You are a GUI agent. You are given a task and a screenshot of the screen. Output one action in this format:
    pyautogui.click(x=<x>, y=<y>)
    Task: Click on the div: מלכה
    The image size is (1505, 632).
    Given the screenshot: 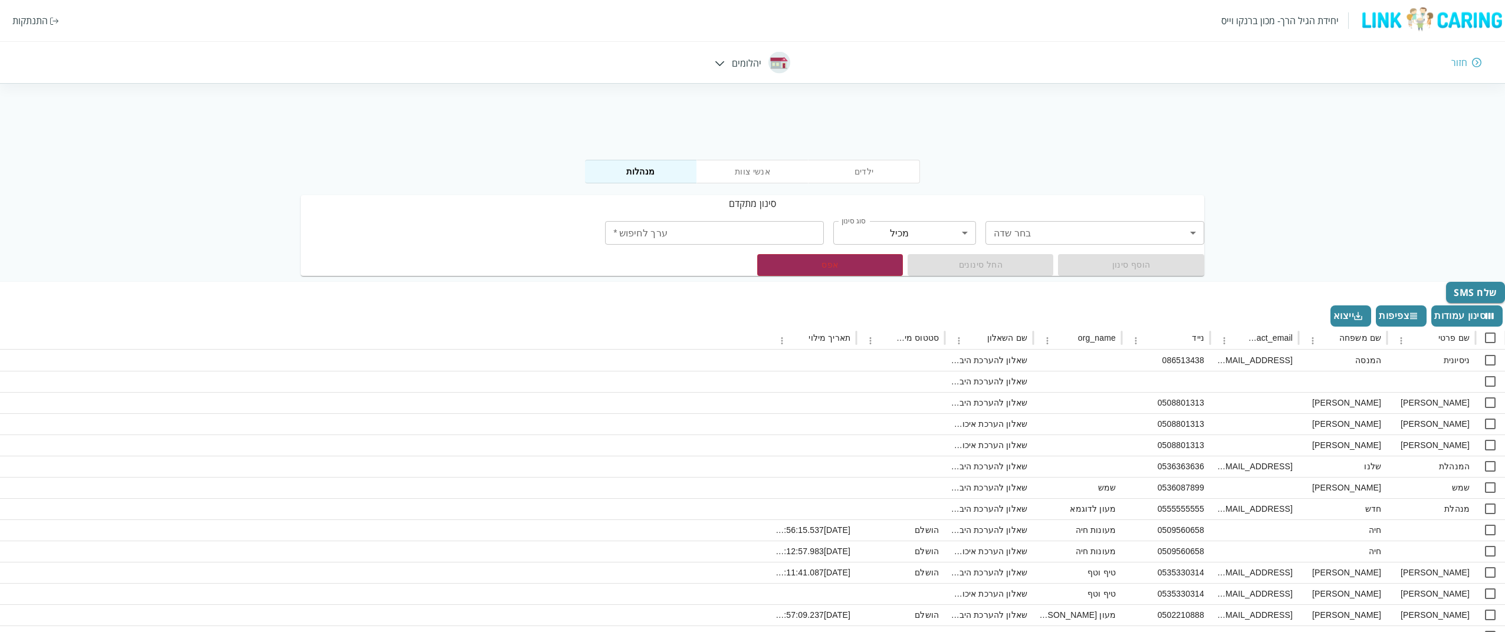 What is the action you would take?
    pyautogui.click(x=1343, y=488)
    